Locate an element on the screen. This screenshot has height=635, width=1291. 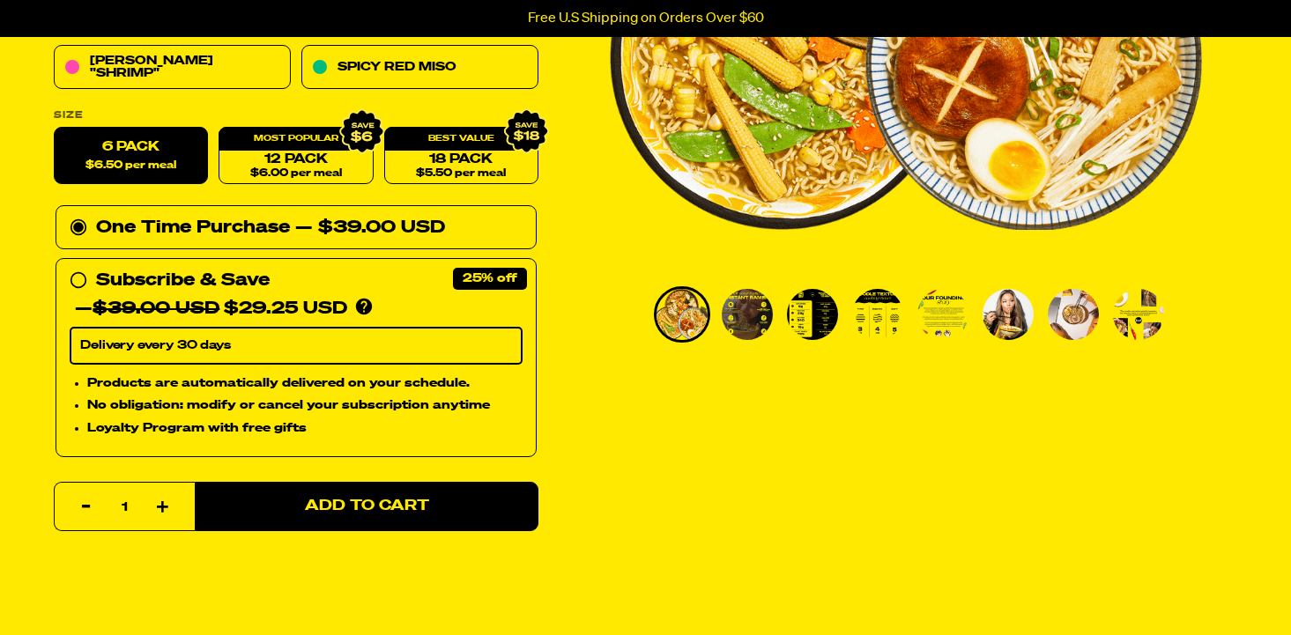
a: Spicy Red Miso is located at coordinates (419, 68).